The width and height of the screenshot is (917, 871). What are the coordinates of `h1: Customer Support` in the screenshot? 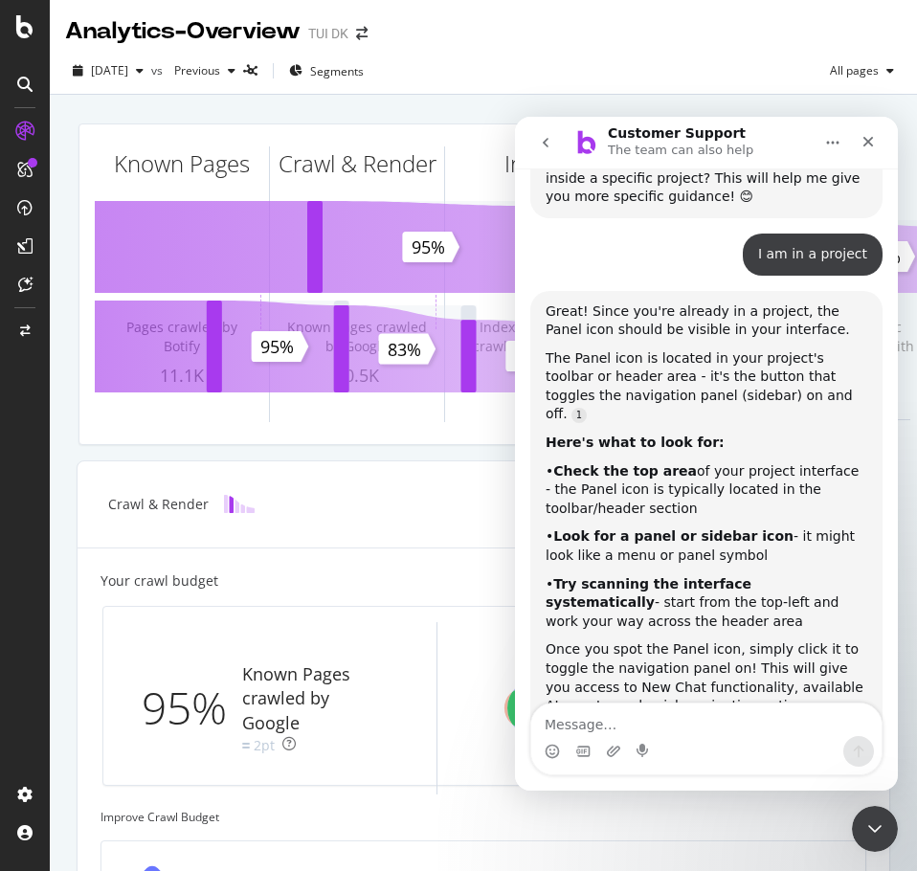 It's located at (162, 16).